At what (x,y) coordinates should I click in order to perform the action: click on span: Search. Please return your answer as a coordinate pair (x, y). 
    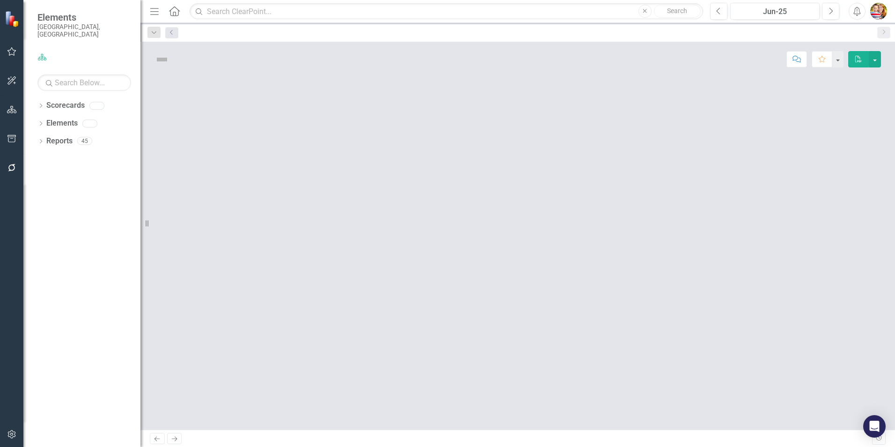
    Looking at the image, I should click on (677, 11).